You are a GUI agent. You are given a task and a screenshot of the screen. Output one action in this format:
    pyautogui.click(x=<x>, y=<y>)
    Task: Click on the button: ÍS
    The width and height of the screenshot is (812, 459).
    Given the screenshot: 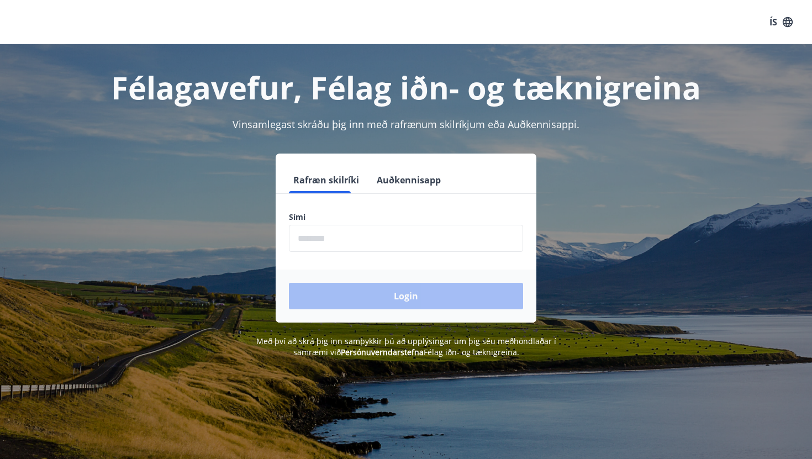 What is the action you would take?
    pyautogui.click(x=781, y=22)
    